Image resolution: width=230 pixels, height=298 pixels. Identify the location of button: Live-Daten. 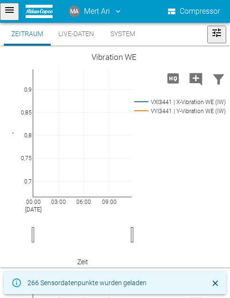
(76, 34).